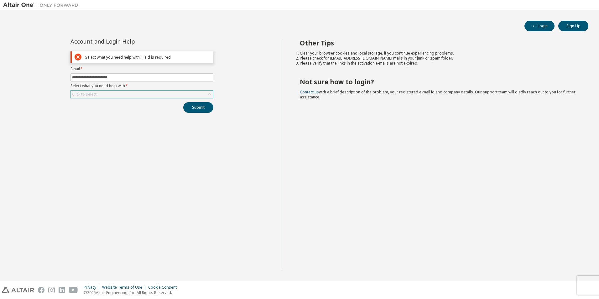  Describe the element at coordinates (573, 26) in the screenshot. I see `button: Sign Up` at that location.